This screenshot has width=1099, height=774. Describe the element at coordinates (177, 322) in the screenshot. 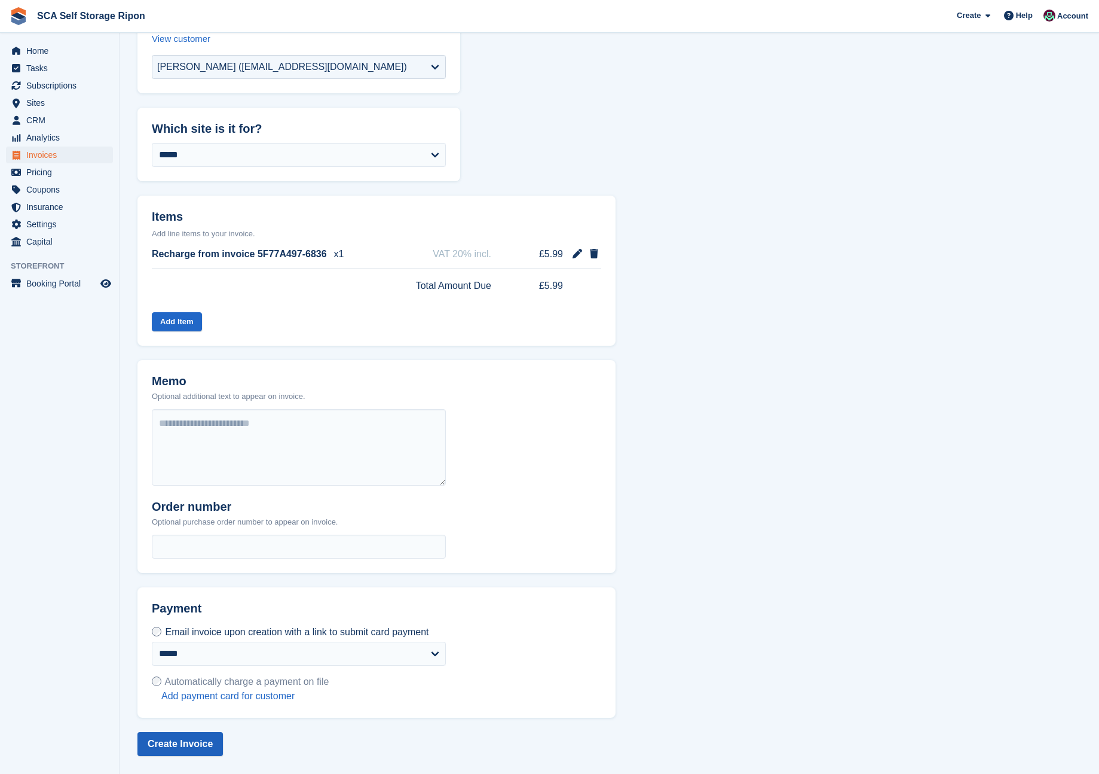

I see `button: Add Item` at that location.